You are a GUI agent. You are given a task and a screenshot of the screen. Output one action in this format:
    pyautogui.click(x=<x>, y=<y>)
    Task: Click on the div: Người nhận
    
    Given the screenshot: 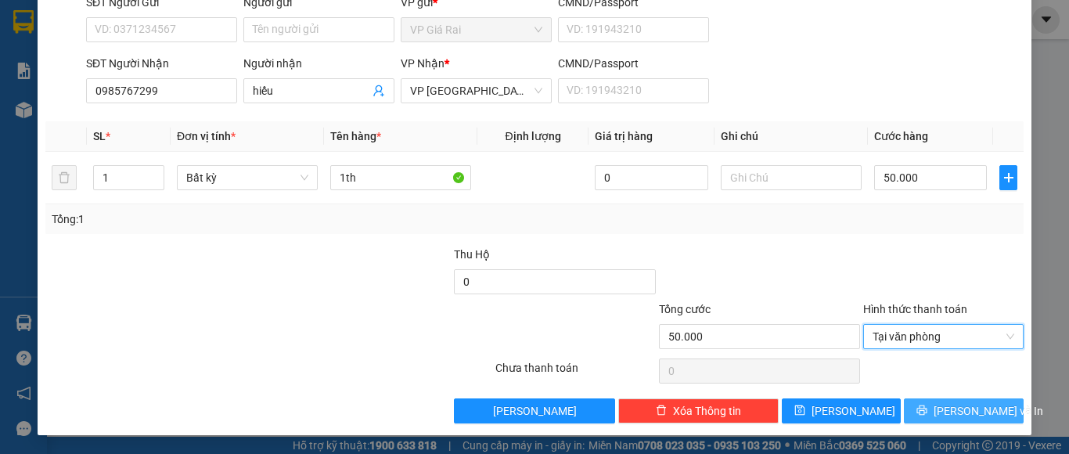 What is the action you would take?
    pyautogui.click(x=318, y=63)
    